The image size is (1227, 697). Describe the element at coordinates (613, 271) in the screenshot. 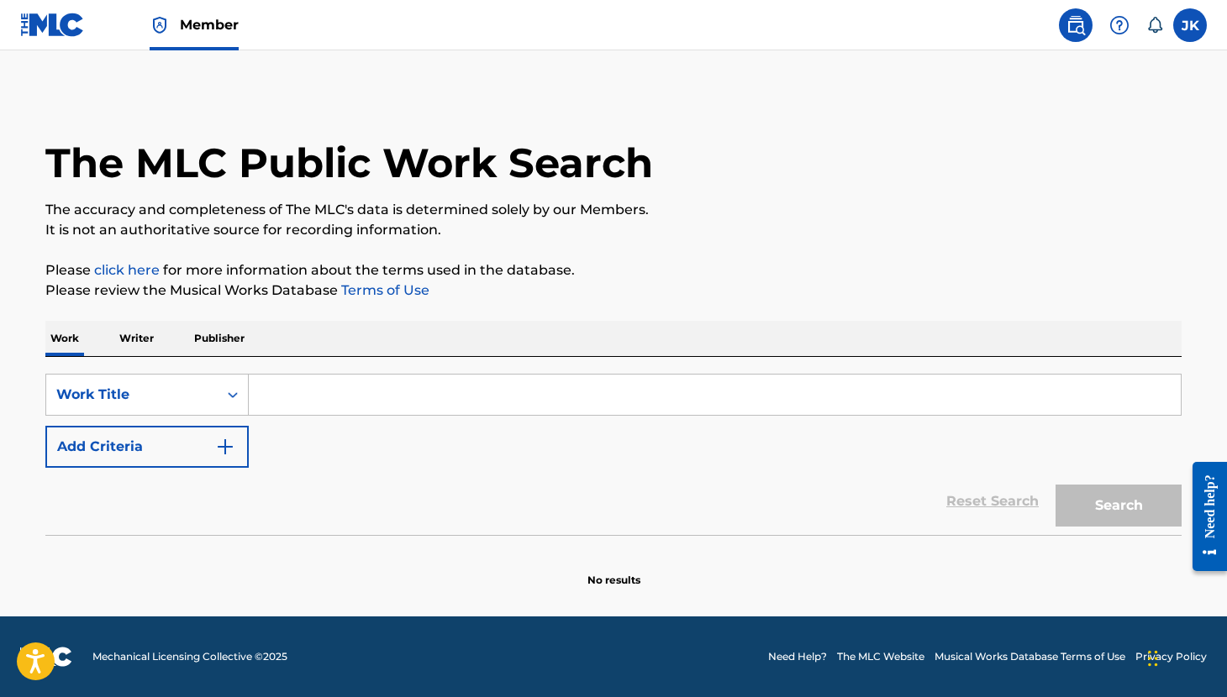

I see `p: Please for more information about the terms used in the database.` at that location.